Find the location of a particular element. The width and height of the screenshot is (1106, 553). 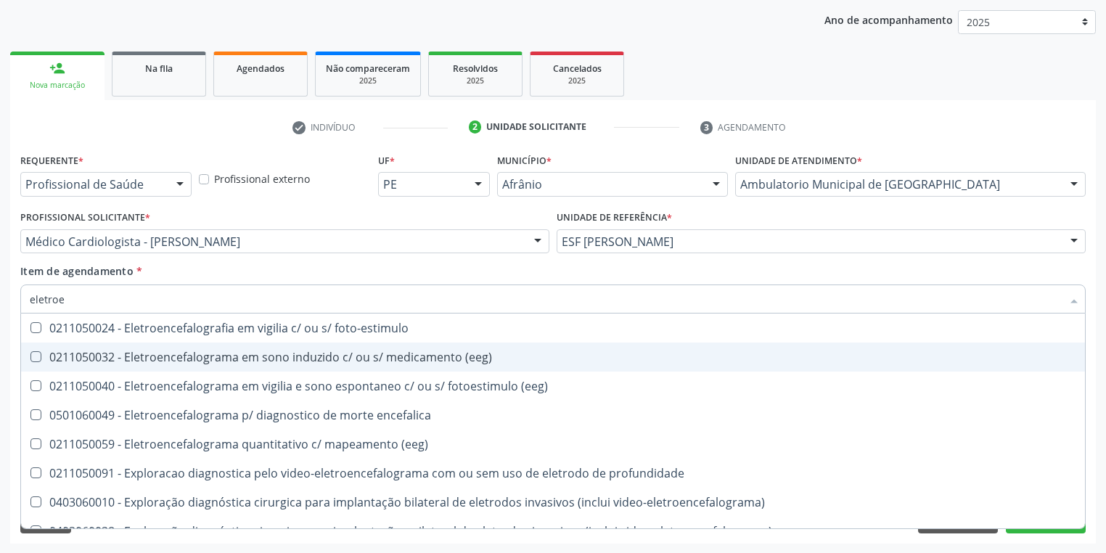

div: Nova marcação is located at coordinates (57, 85).